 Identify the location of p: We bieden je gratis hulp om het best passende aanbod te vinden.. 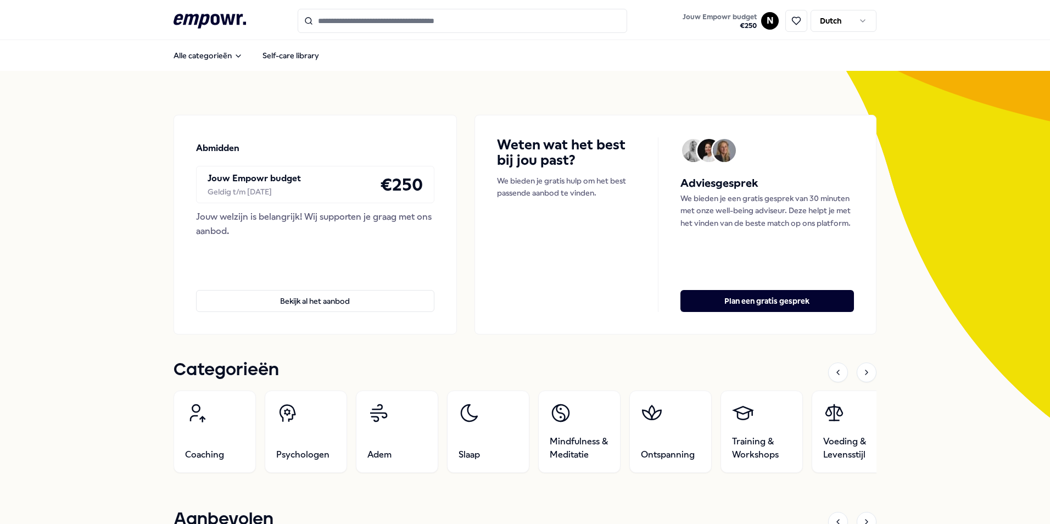
(566, 187).